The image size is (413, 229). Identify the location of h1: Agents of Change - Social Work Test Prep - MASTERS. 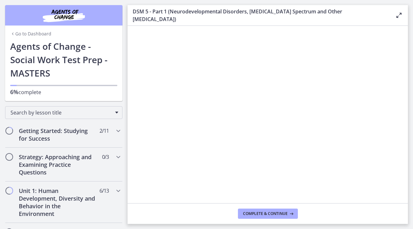
(64, 60).